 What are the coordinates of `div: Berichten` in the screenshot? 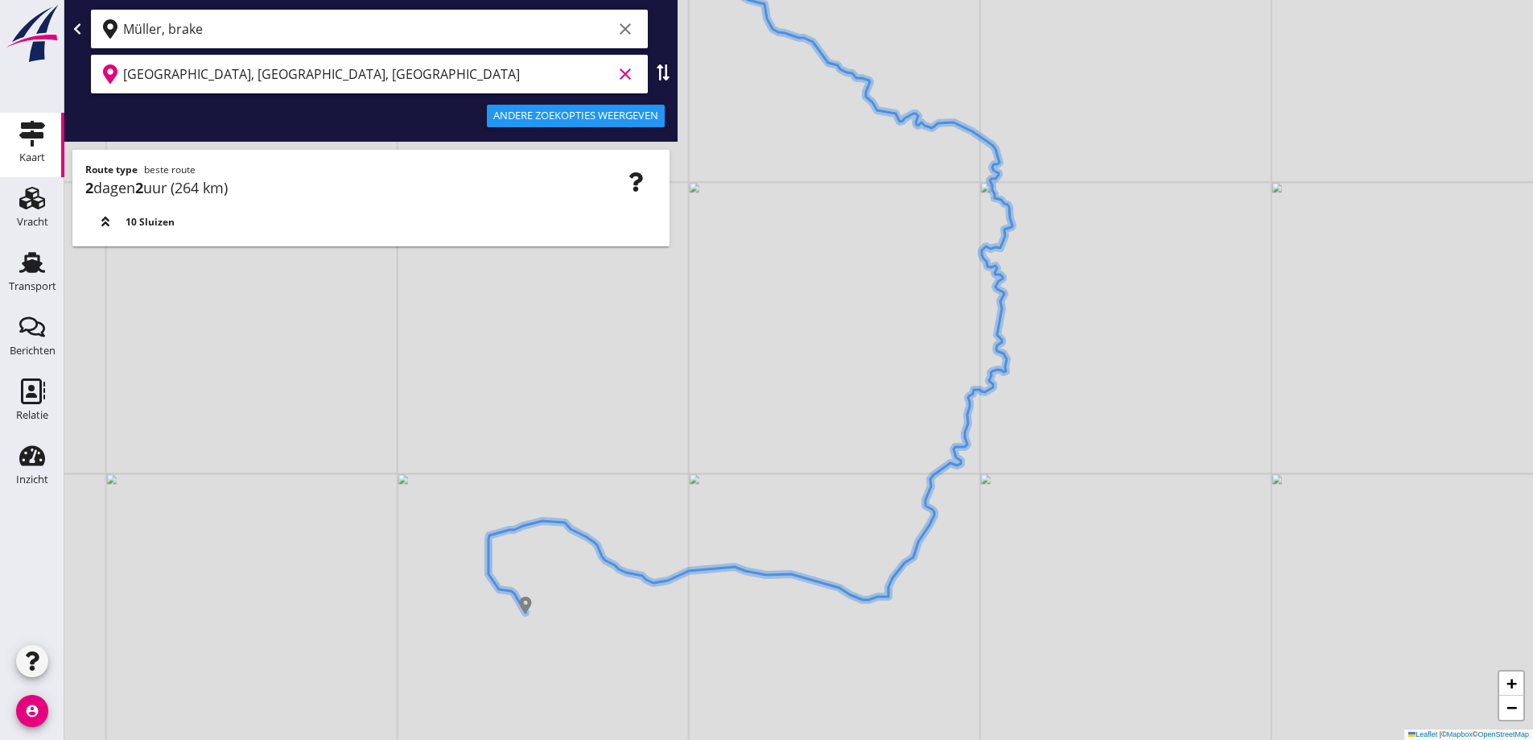 It's located at (32, 350).